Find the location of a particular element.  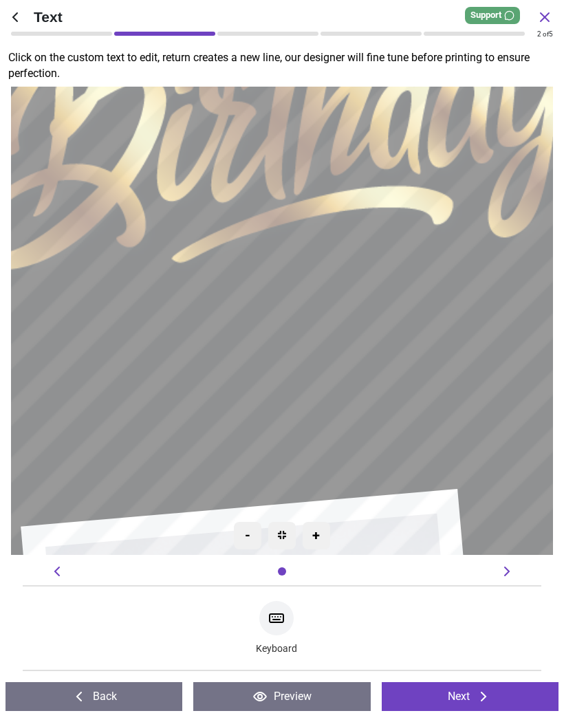

div: Keyboard is located at coordinates (276, 628).